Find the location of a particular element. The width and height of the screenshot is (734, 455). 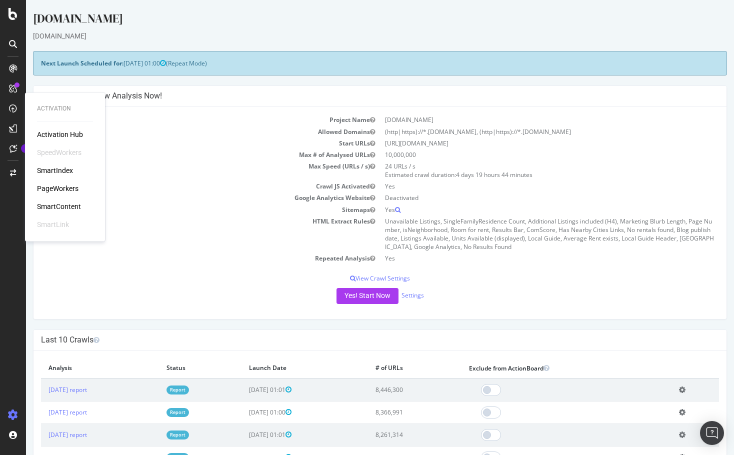

a: SmartIndex is located at coordinates (55, 170).